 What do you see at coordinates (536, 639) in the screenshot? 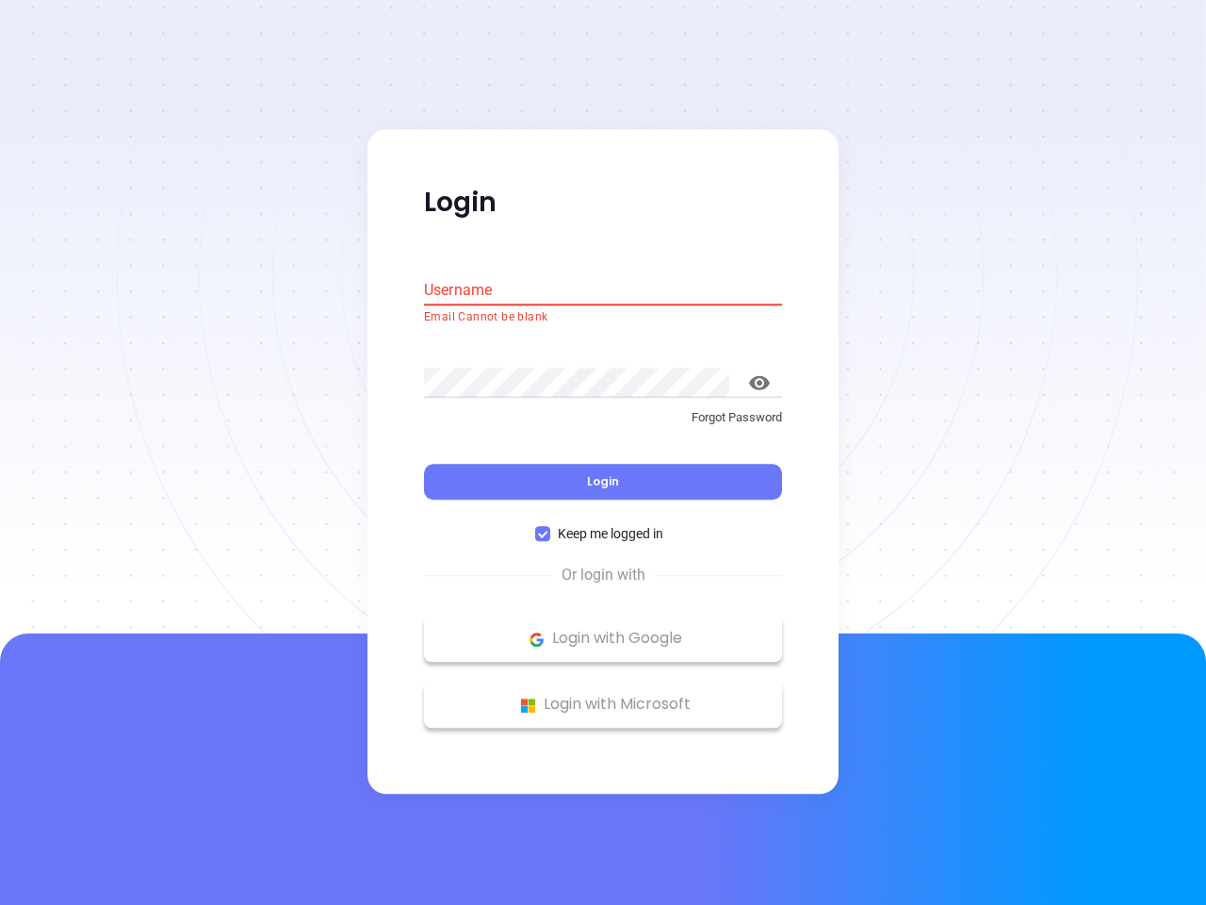
I see `img: Google Logo` at bounding box center [536, 639].